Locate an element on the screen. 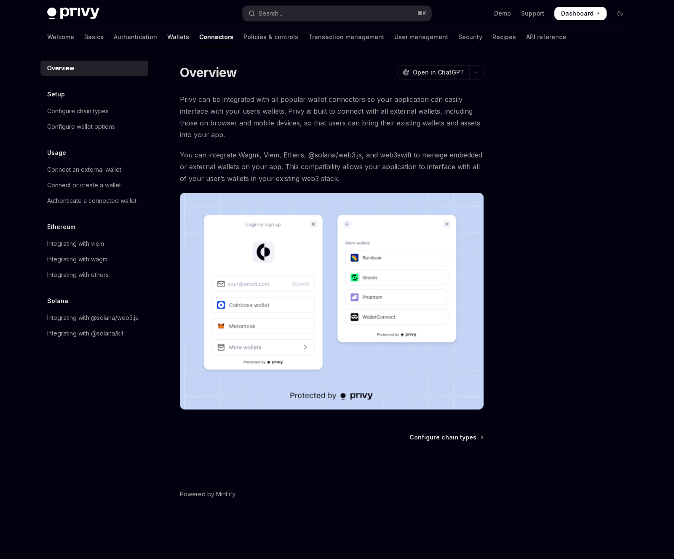  a: Connectors is located at coordinates (216, 37).